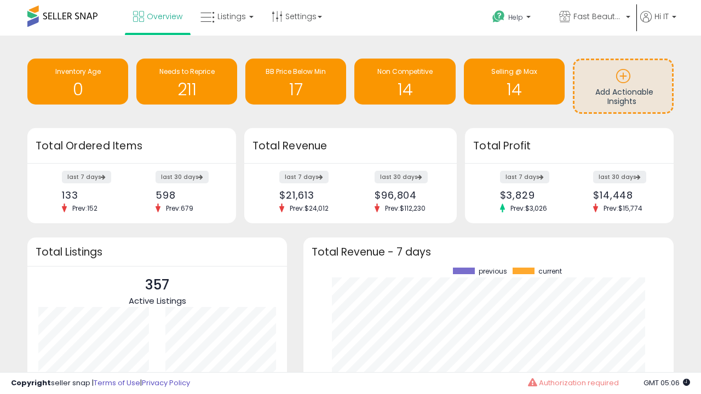 The width and height of the screenshot is (701, 394). I want to click on span: Prev: $15,774, so click(622, 208).